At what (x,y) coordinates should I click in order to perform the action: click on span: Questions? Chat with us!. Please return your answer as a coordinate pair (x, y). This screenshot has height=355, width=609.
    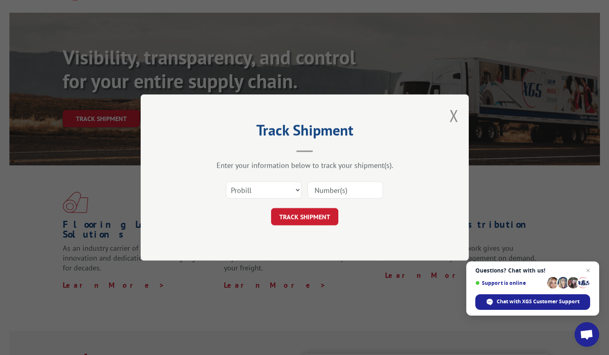
    Looking at the image, I should click on (533, 270).